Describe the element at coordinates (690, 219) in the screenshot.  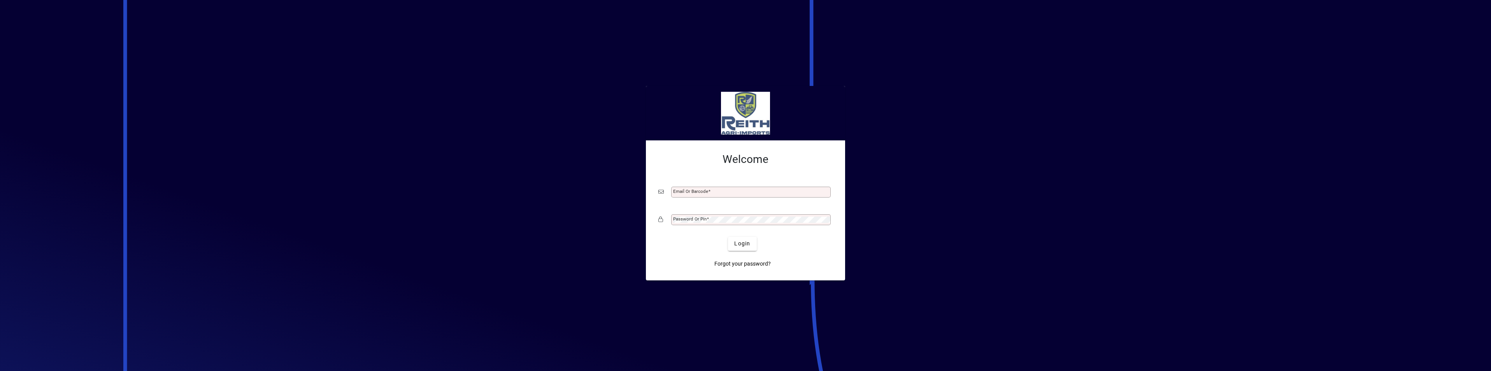
I see `mat-label: Password or Pin` at that location.